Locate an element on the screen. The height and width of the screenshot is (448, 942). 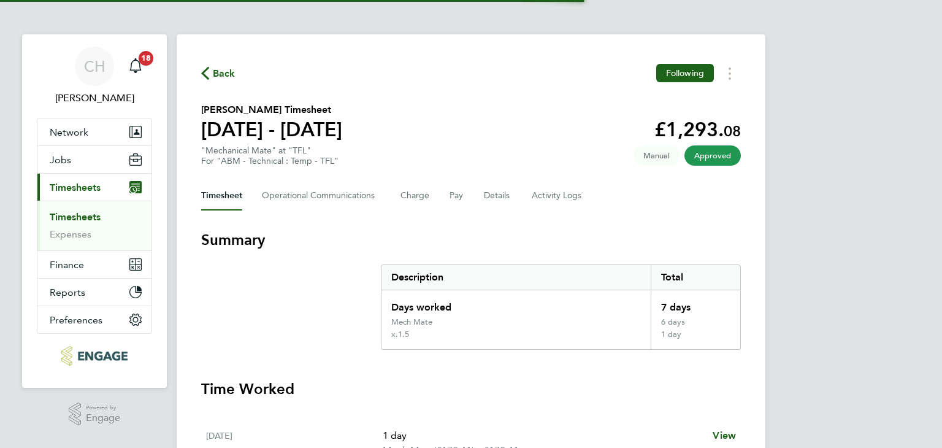
img: txmrecruit-logo-retina.png is located at coordinates (94, 356).